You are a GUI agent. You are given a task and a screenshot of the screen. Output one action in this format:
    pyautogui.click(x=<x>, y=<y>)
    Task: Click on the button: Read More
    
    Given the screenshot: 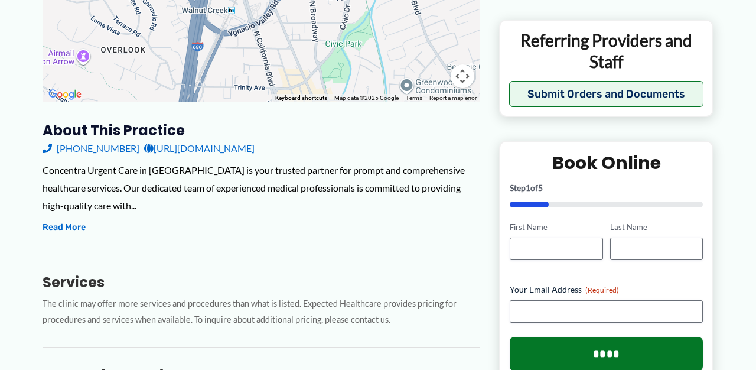 What is the action you would take?
    pyautogui.click(x=64, y=227)
    